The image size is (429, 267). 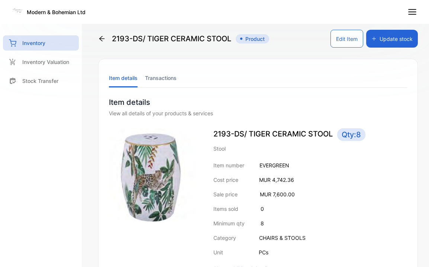 What do you see at coordinates (310, 134) in the screenshot?
I see `p: 2193-DS/ TIGER CERAMIC STOOL` at bounding box center [310, 134].